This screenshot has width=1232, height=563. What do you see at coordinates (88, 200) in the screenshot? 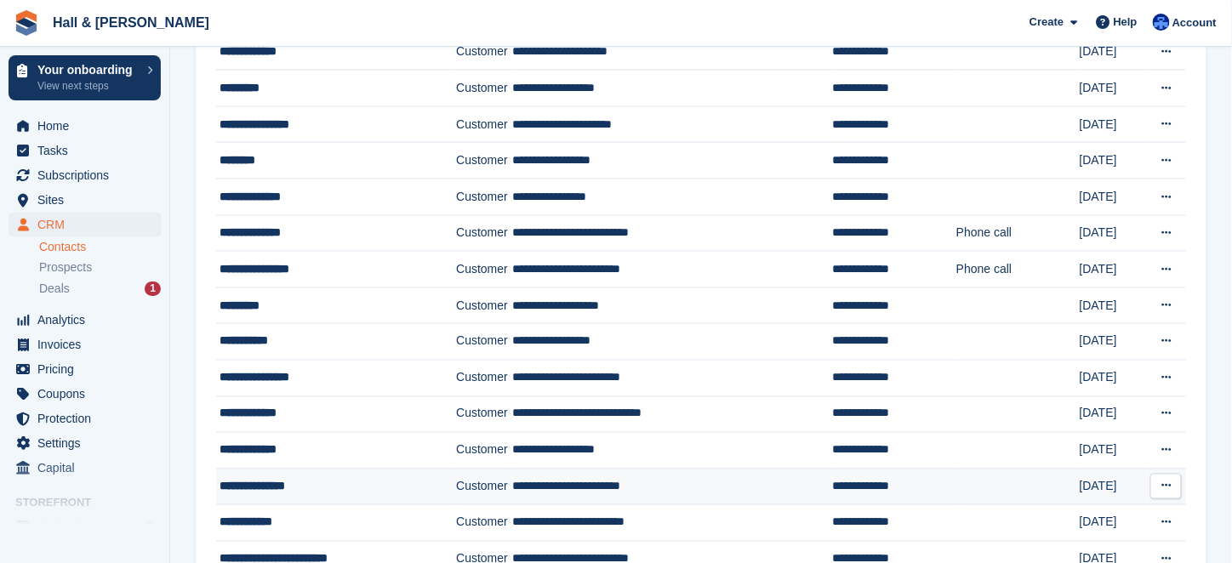
I see `span: Sites` at bounding box center [88, 200].